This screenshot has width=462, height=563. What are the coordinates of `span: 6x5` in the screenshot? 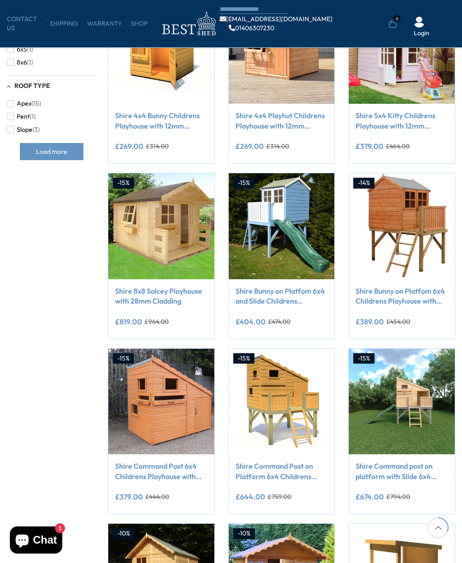 It's located at (22, 49).